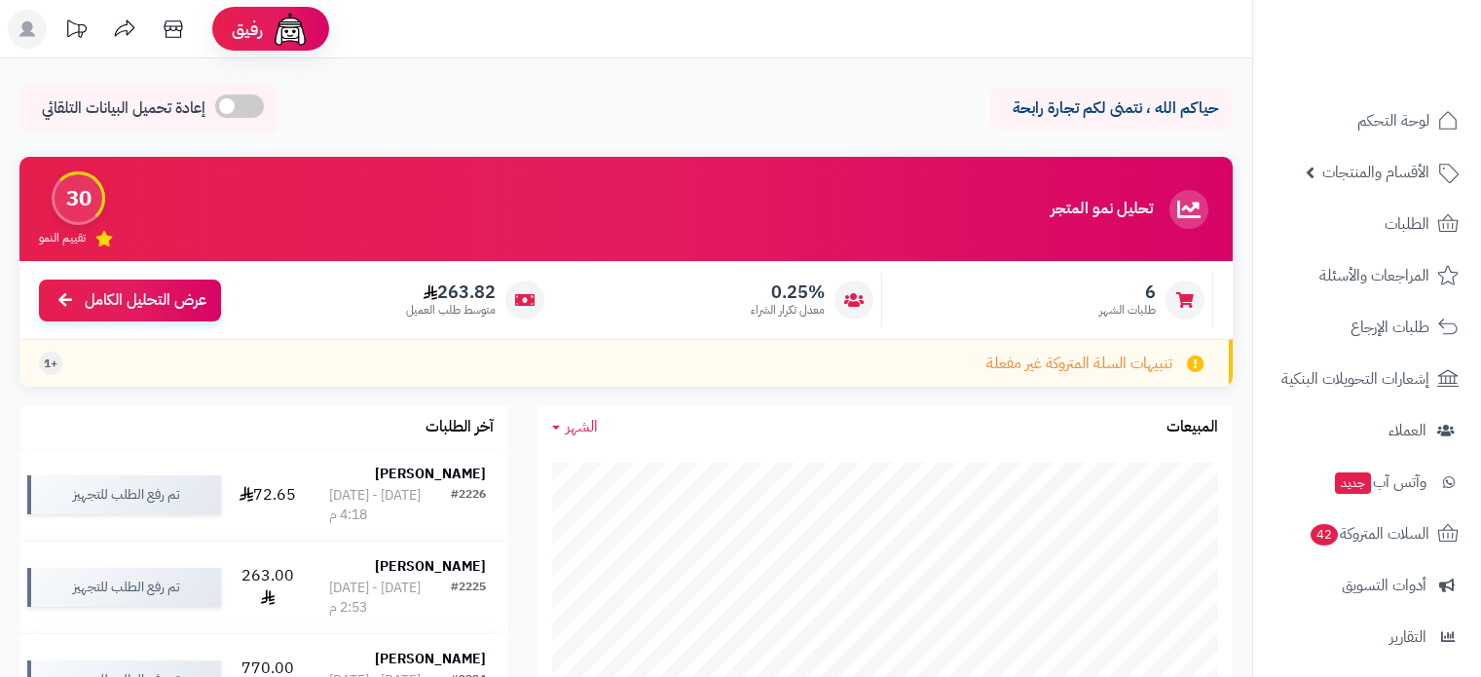 Image resolution: width=1481 pixels, height=677 pixels. What do you see at coordinates (62, 238) in the screenshot?
I see `span: تقييم النمو` at bounding box center [62, 238].